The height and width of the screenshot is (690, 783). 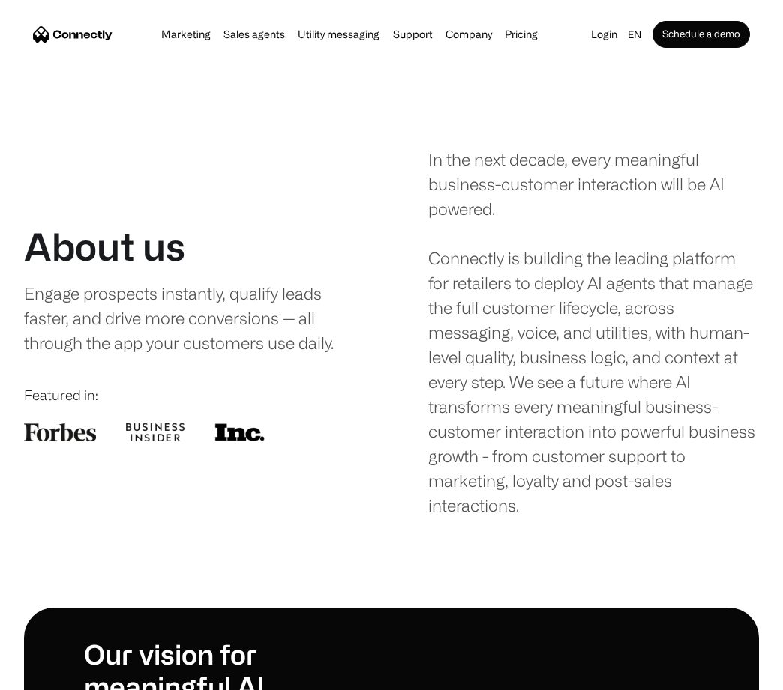 I want to click on div: Company, so click(x=469, y=34).